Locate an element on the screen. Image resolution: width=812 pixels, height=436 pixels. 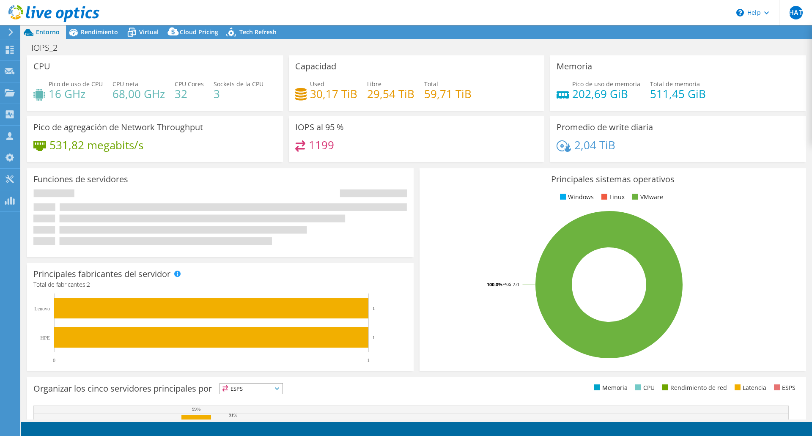
h3: IOPS al 95 % is located at coordinates (319, 127).